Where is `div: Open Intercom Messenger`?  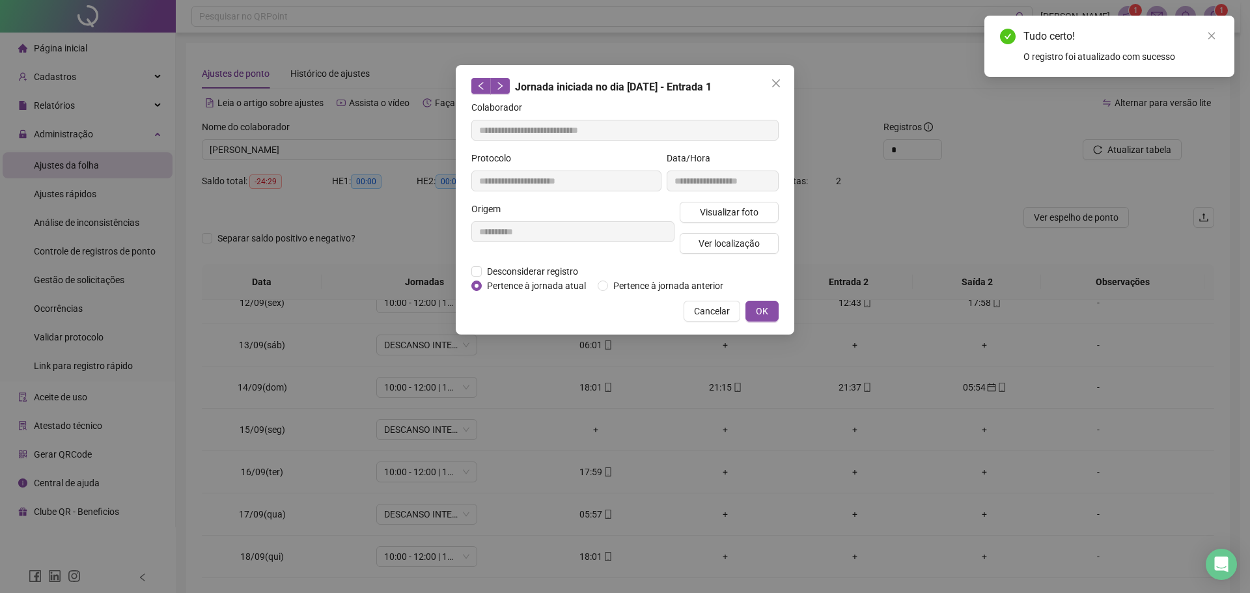
div: Open Intercom Messenger is located at coordinates (1221, 564).